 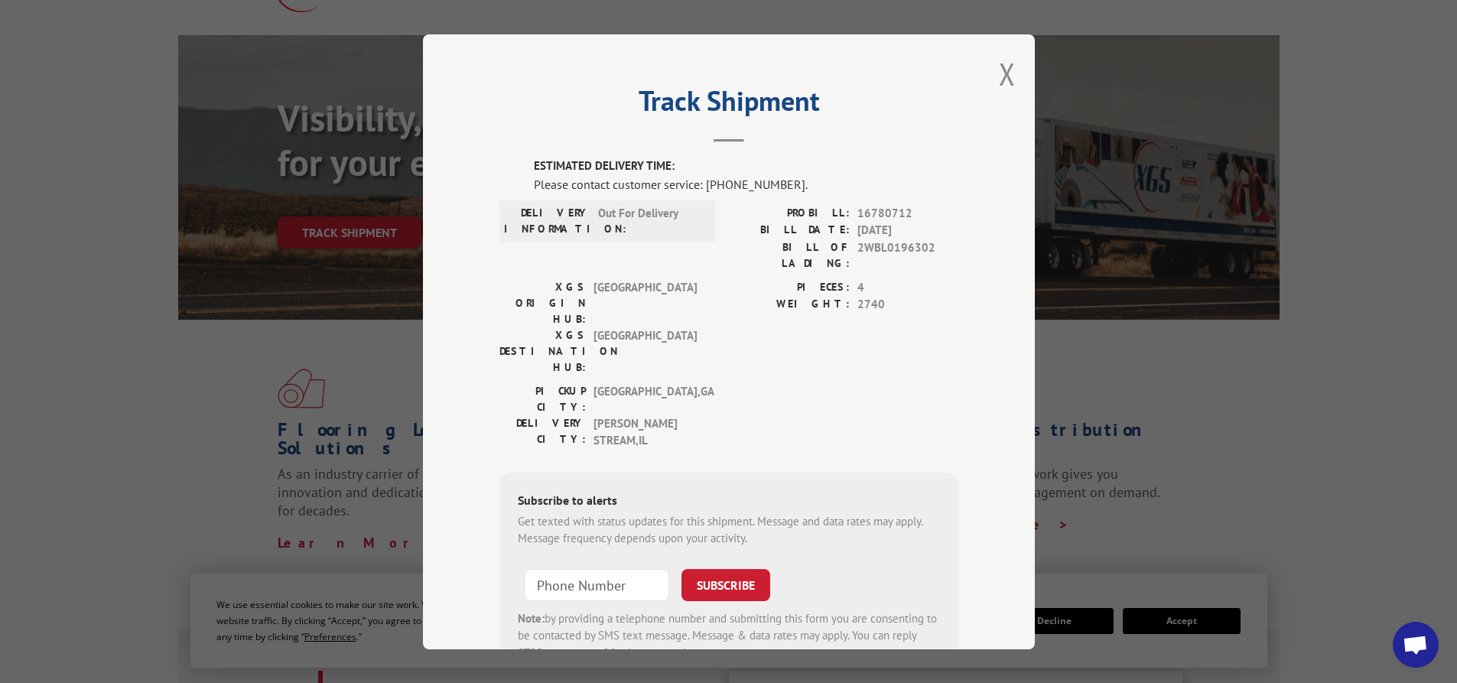 I want to click on label: XGS ORIGIN HUB:, so click(x=542, y=302).